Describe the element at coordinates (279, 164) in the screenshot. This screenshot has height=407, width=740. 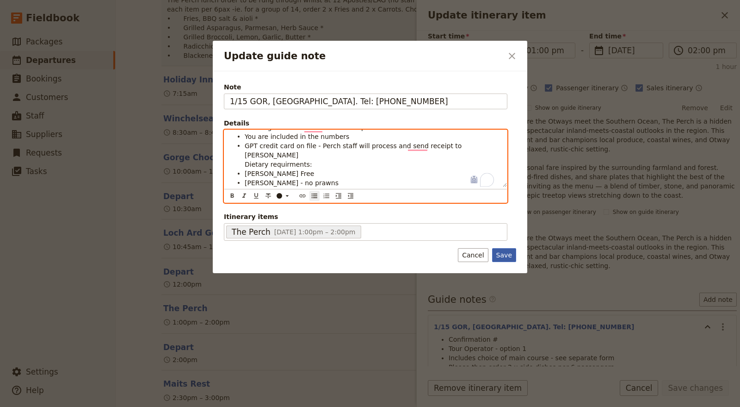
I see `span: Dietary requirments:` at that location.